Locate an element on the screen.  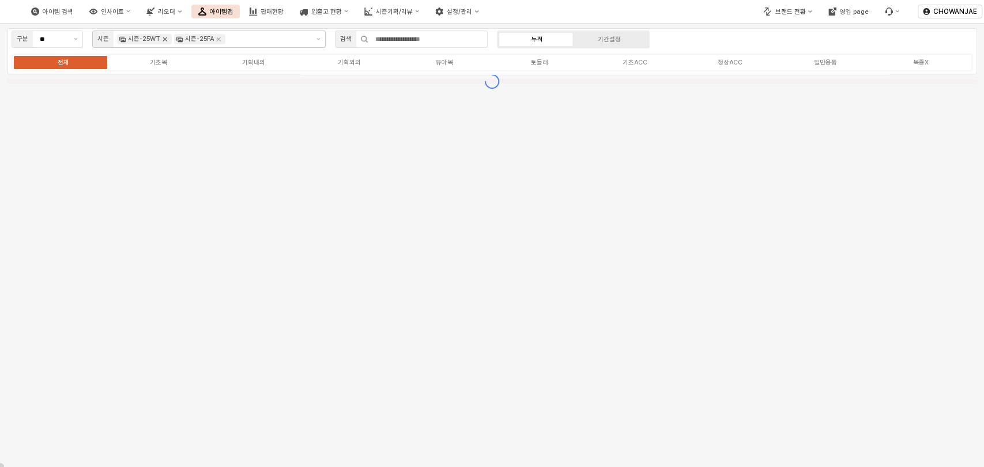
button: 판매현황 is located at coordinates (266, 12).